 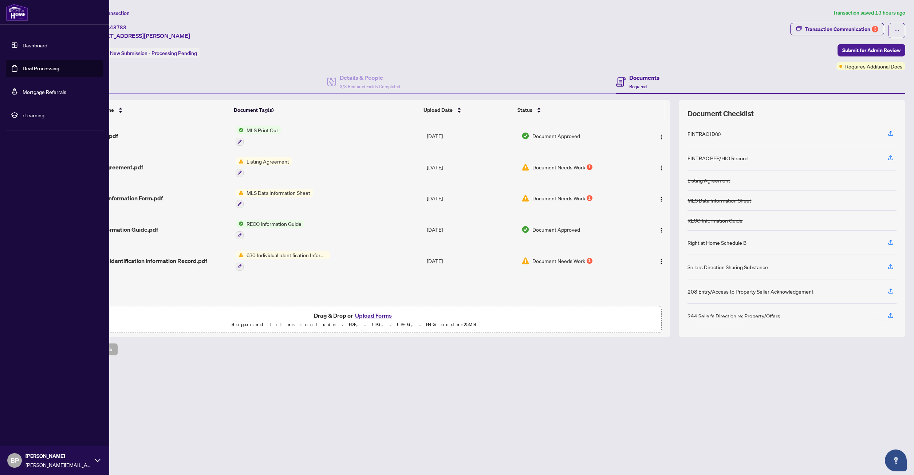 I want to click on span: RECO Information Guide, so click(x=274, y=223).